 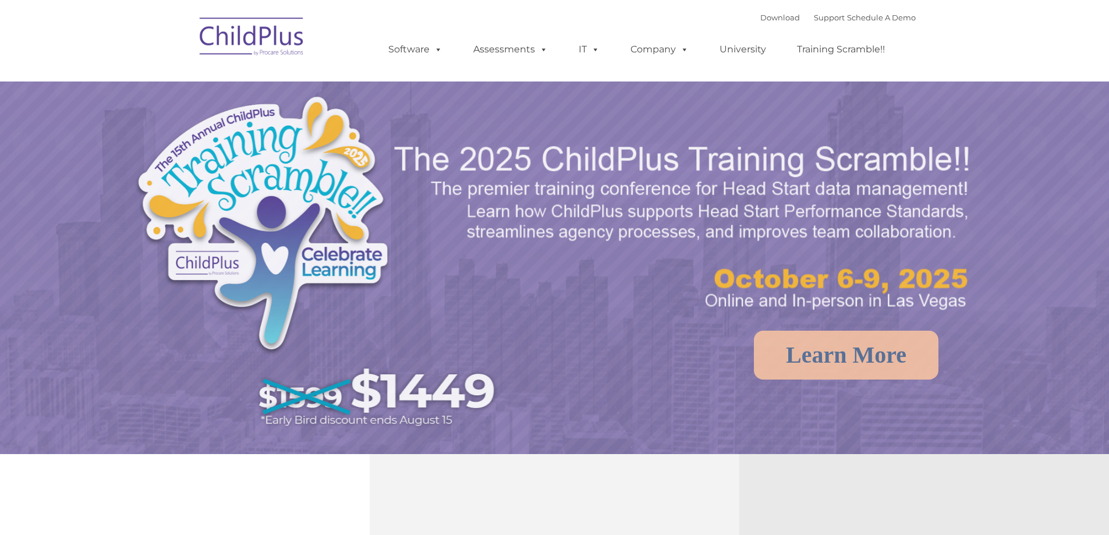 What do you see at coordinates (829, 17) in the screenshot?
I see `a: Support` at bounding box center [829, 17].